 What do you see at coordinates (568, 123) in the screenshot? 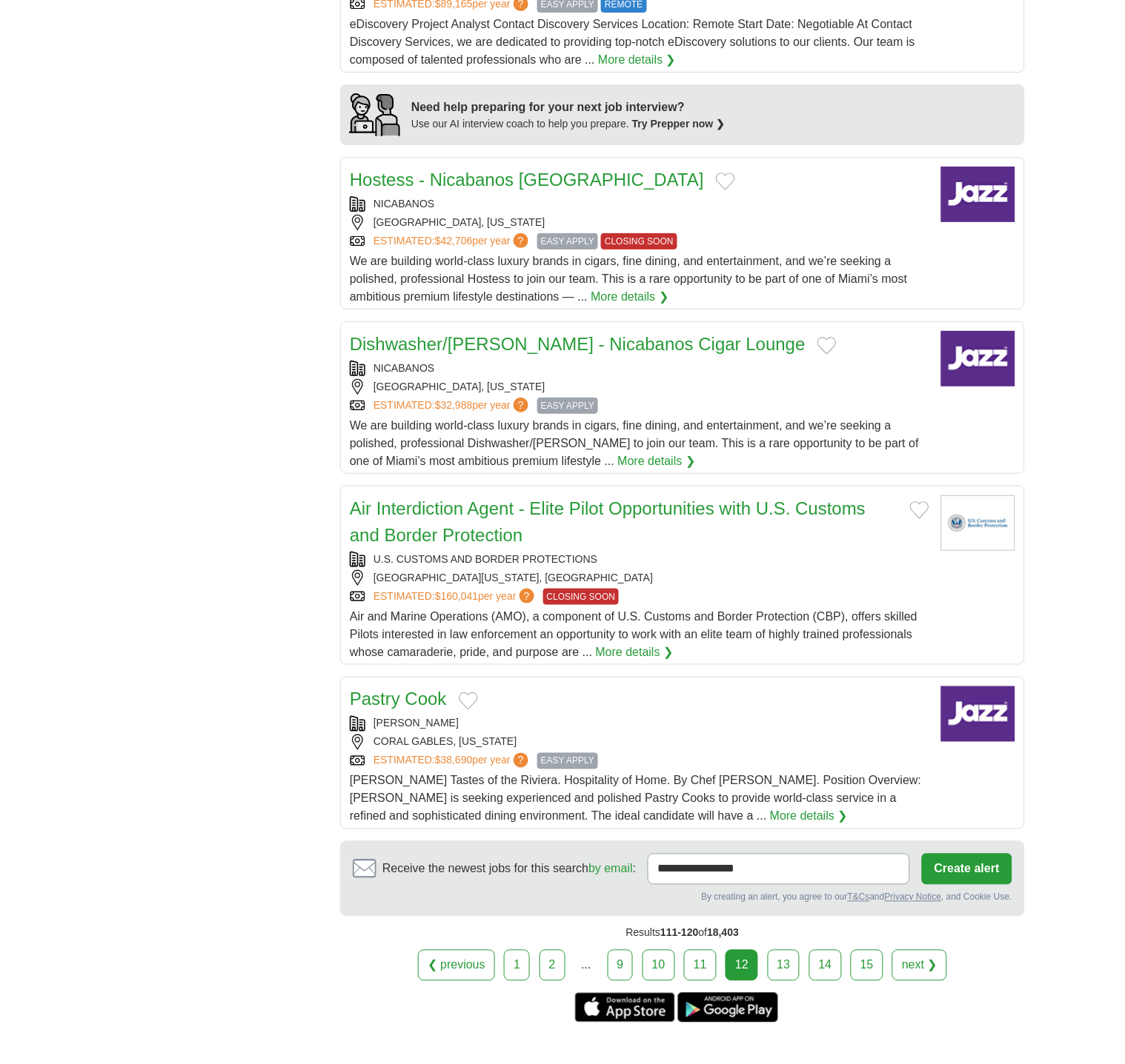
I see `div: Use our AI interview coach to help you prepare.` at bounding box center [568, 123].